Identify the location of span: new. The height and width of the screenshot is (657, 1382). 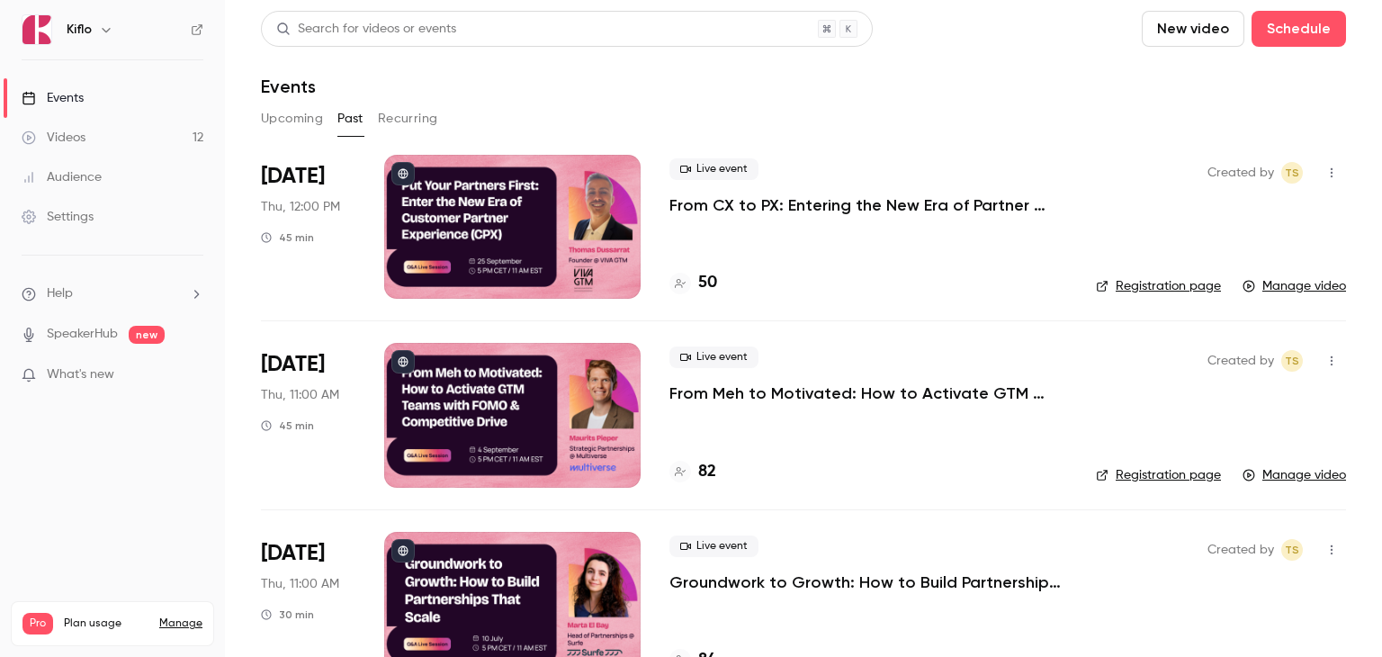
(147, 335).